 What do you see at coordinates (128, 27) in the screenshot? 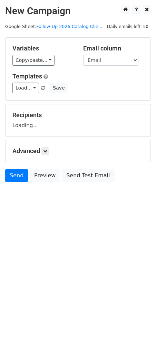
I see `span: Daily emails left: 50` at bounding box center [128, 27].